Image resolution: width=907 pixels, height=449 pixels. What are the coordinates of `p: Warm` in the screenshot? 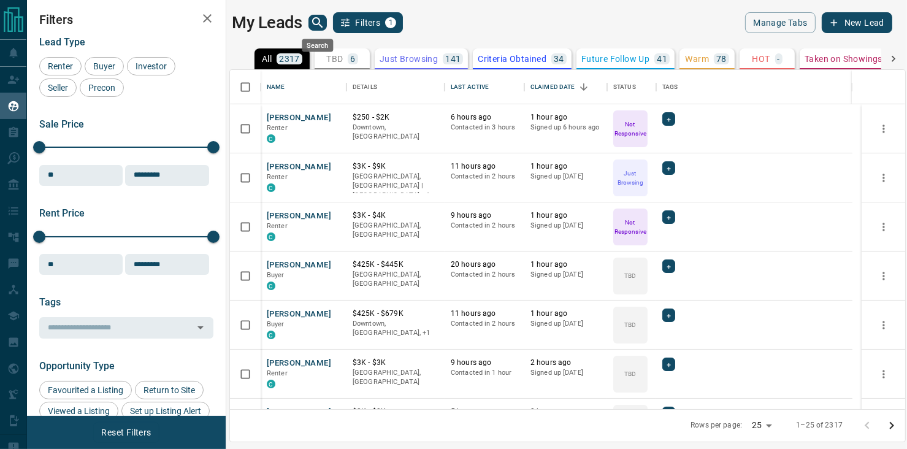 It's located at (697, 59).